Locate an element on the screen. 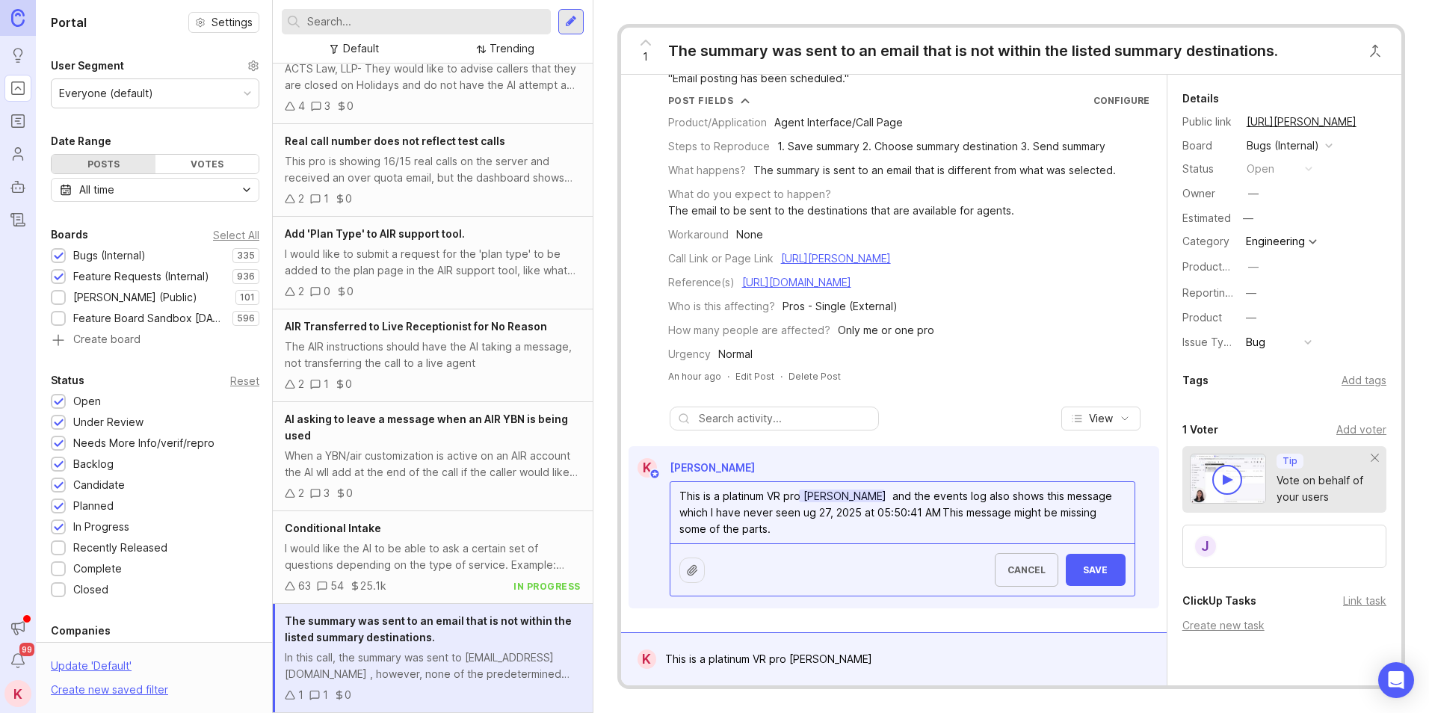  div: Edit Post is located at coordinates (755, 376).